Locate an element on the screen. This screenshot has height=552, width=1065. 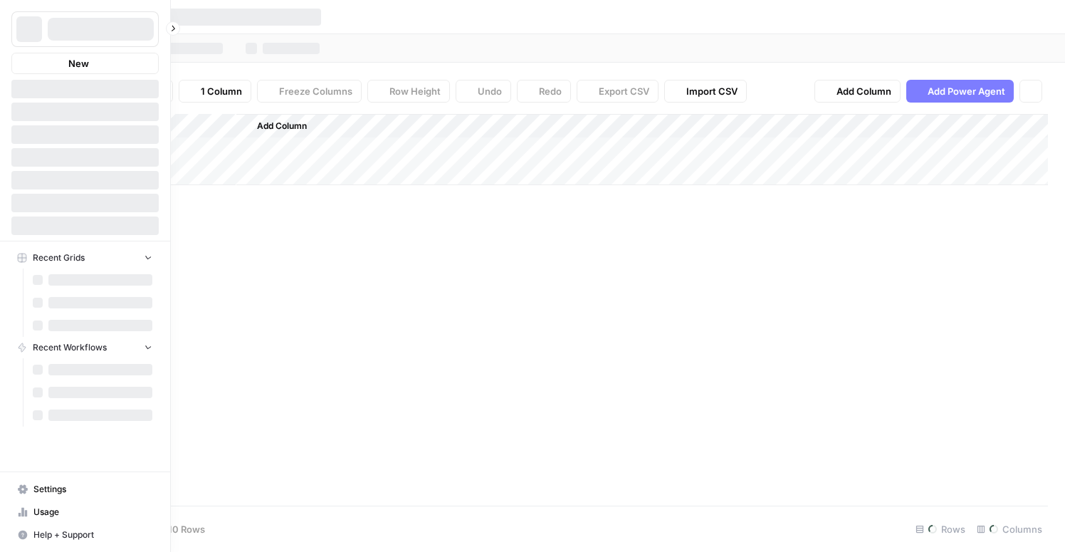
button: Redo is located at coordinates (544, 91).